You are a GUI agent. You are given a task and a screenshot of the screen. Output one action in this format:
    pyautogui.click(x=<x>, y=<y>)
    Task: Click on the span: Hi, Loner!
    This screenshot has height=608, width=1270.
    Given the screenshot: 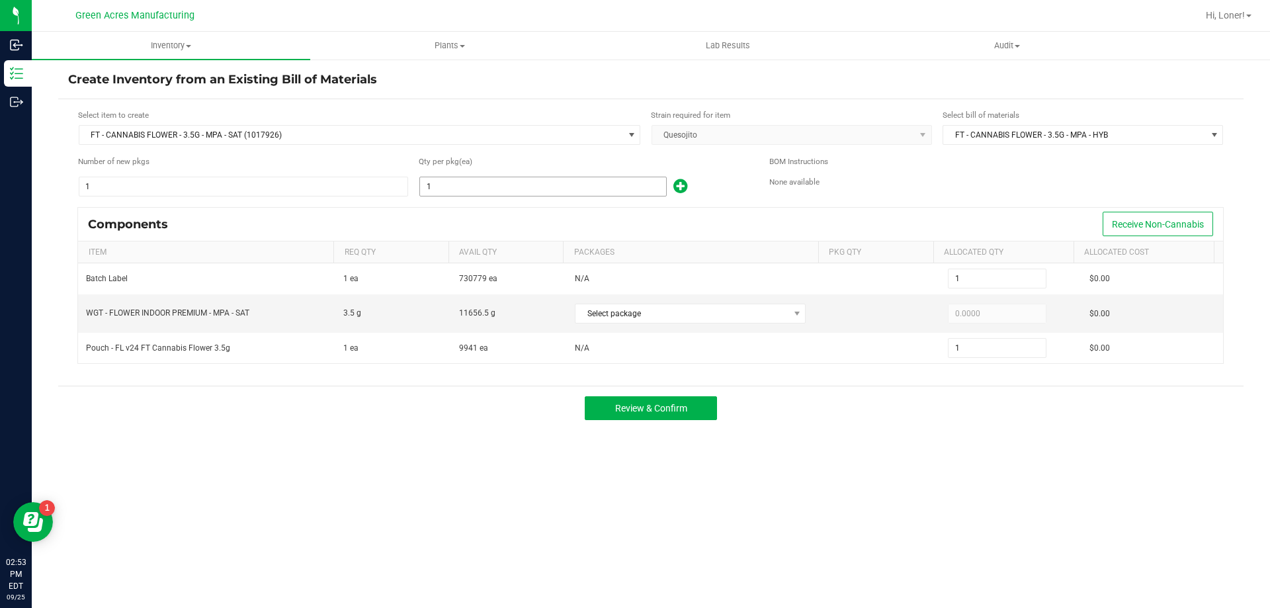 What is the action you would take?
    pyautogui.click(x=1225, y=15)
    